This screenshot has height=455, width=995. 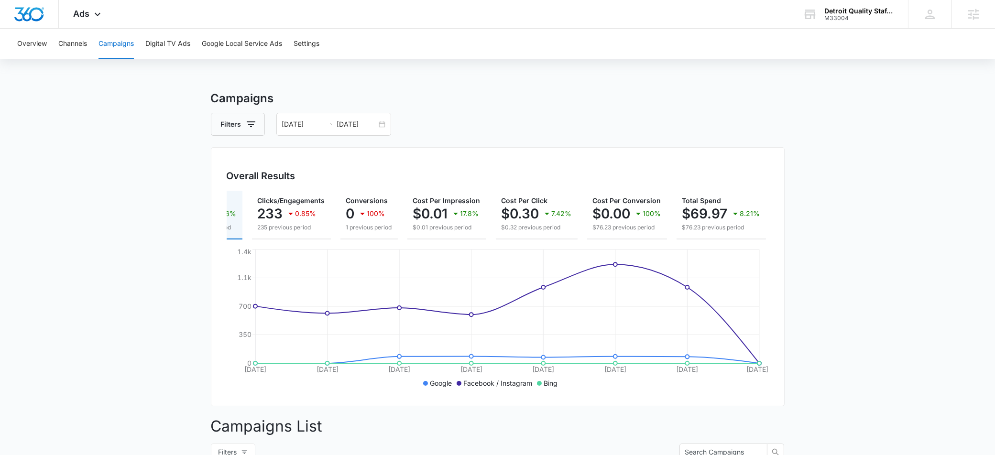 What do you see at coordinates (520, 214) in the screenshot?
I see `p: $0.30` at bounding box center [520, 214].